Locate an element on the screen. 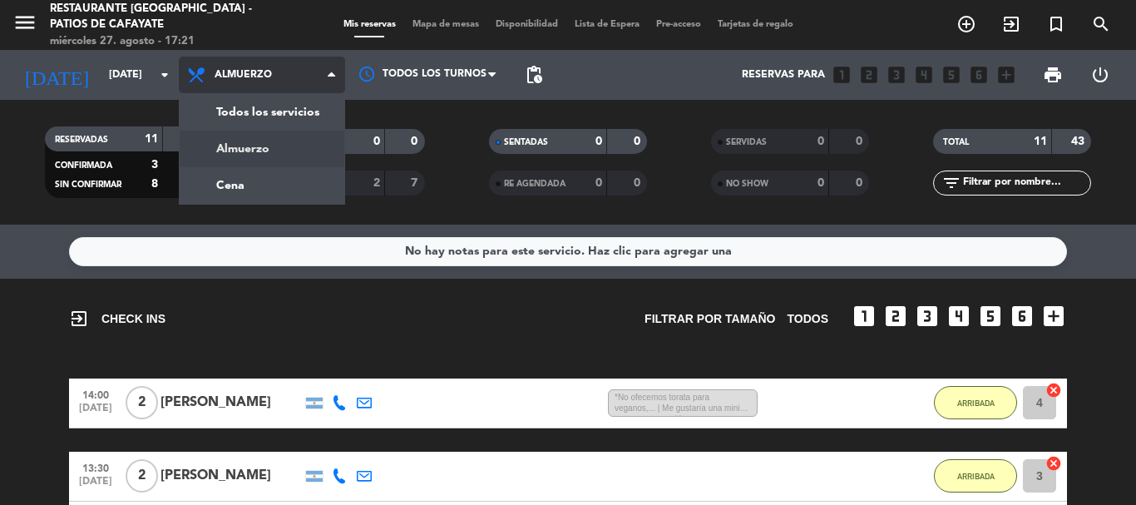 This screenshot has height=505, width=1136. a: Almuerzo is located at coordinates (262, 149).